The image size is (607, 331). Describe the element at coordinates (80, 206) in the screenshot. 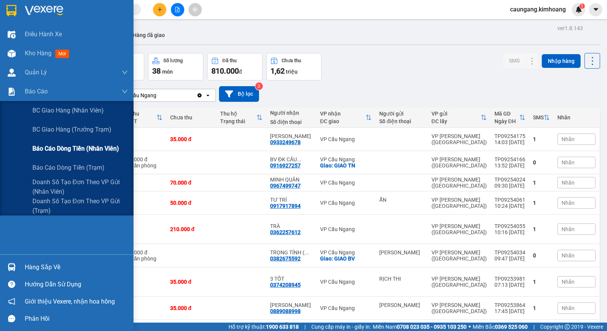

I see `span: Doanh số tạo đơn theo VP gửi (trạm)` at that location.